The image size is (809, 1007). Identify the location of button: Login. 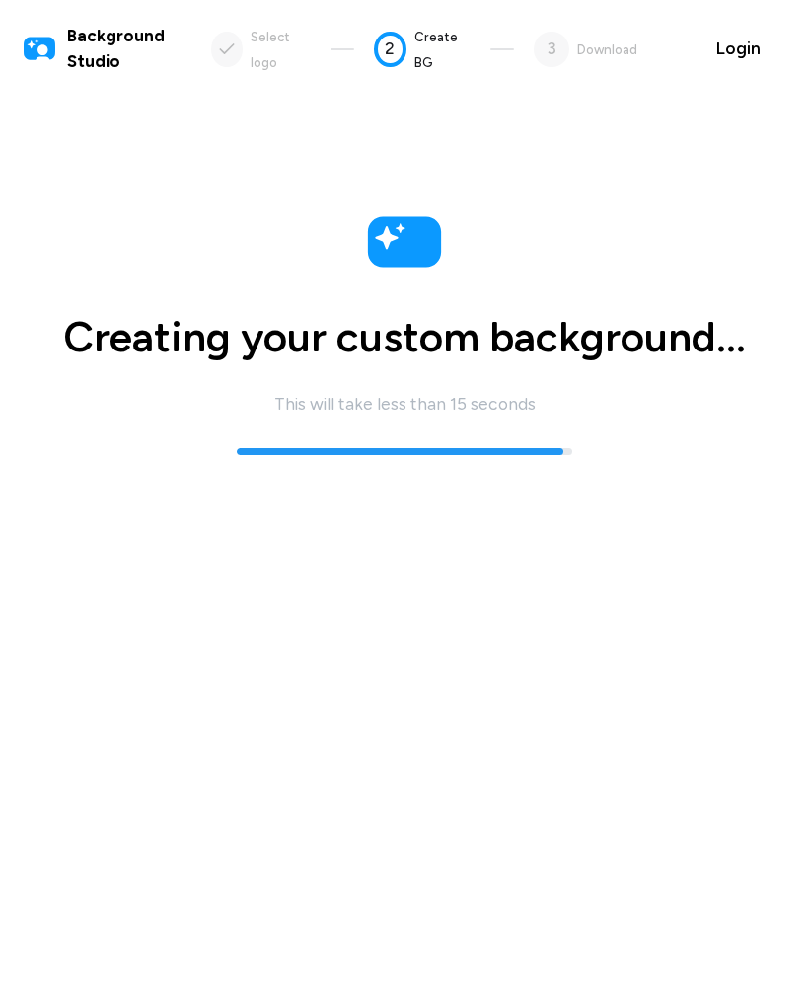
(738, 49).